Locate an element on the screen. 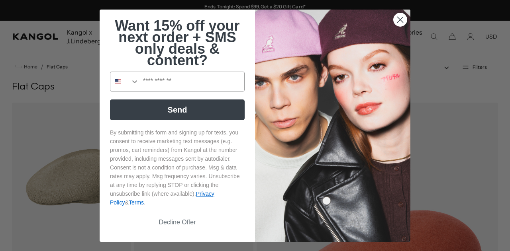  button: Close dialog is located at coordinates (400, 20).